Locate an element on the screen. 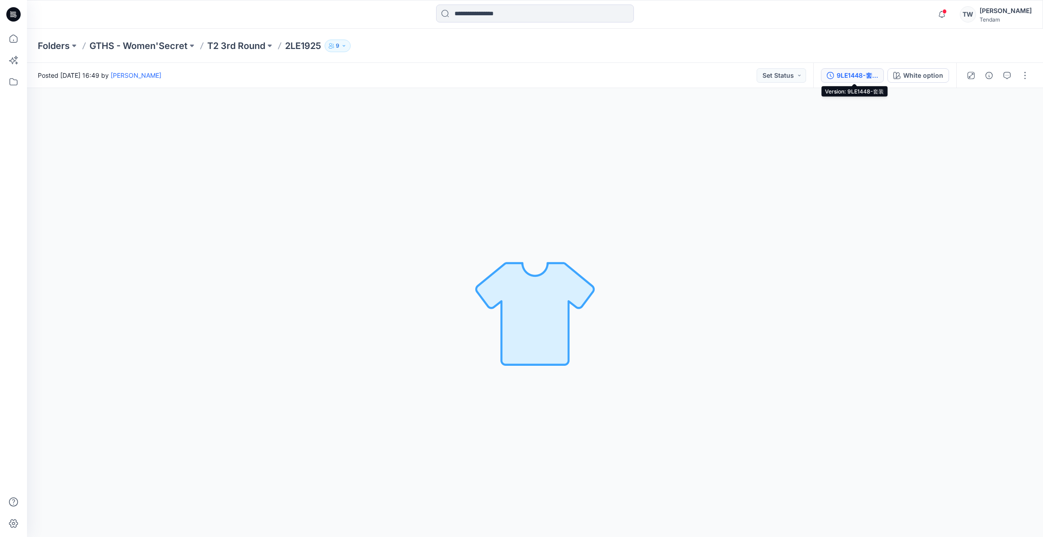 This screenshot has height=537, width=1043. div: TW is located at coordinates (968, 14).